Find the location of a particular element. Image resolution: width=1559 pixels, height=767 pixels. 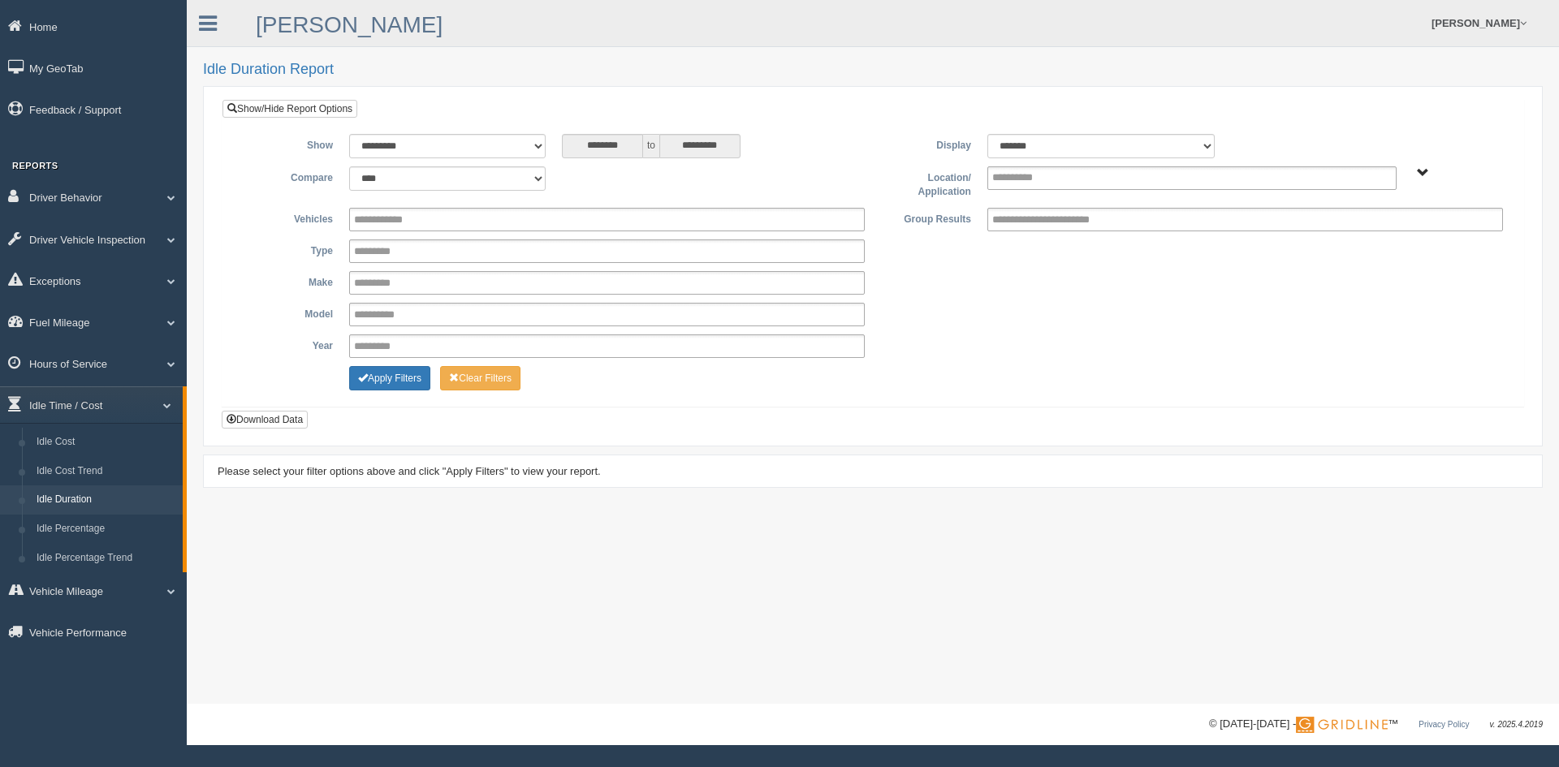

label: Year is located at coordinates (287, 344).